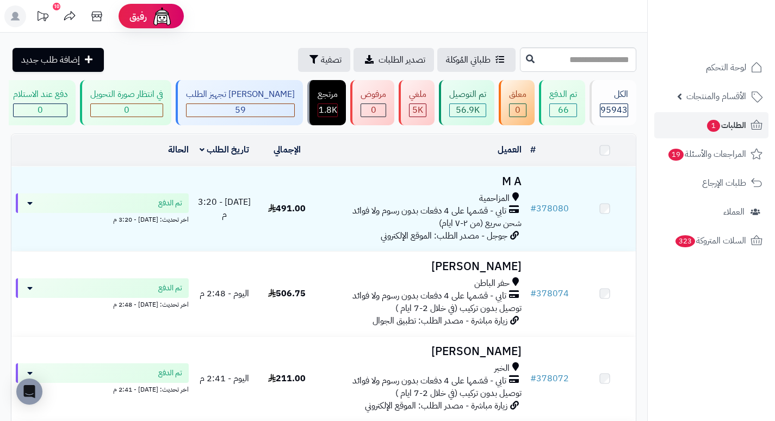 The image size is (775, 421). What do you see at coordinates (468, 94) in the screenshot?
I see `div: تم التوصيل` at bounding box center [468, 94].